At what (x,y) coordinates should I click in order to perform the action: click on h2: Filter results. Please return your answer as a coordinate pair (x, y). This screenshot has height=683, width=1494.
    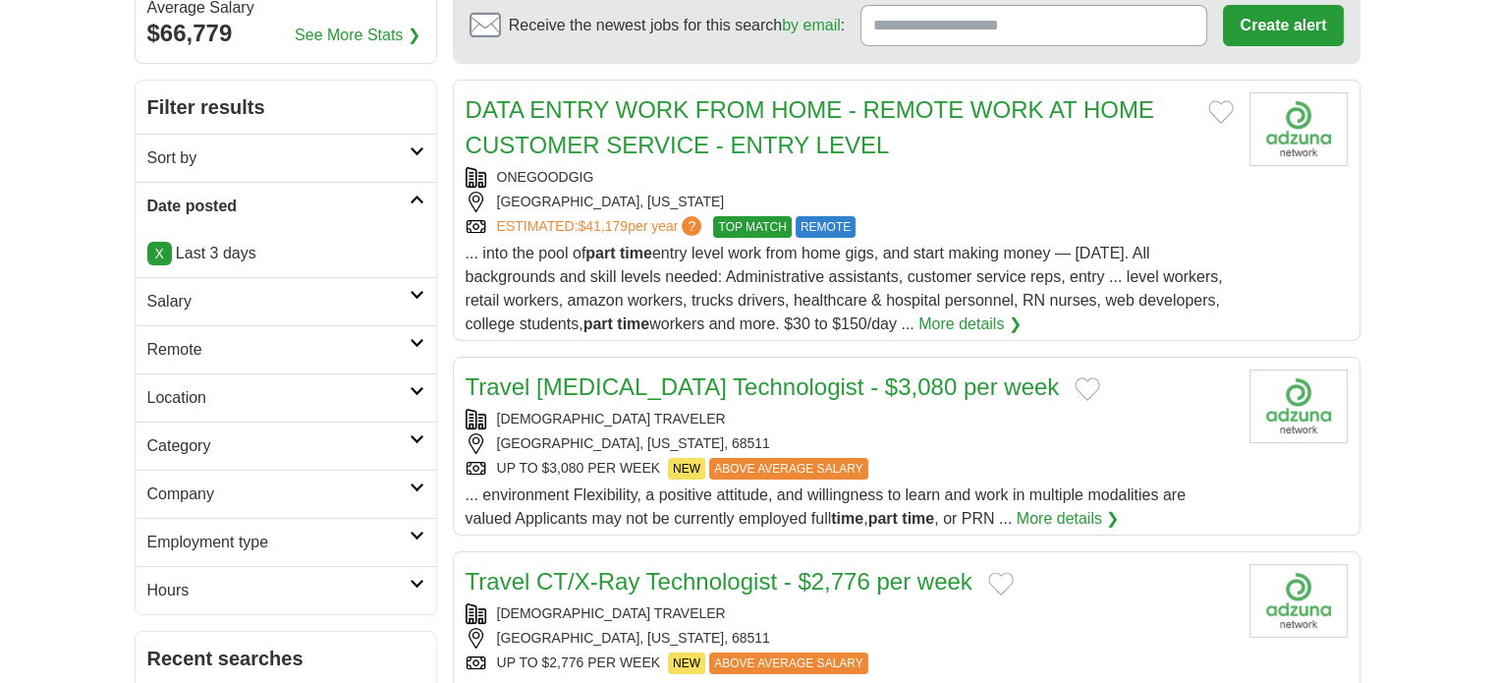
    Looking at the image, I should click on (286, 107).